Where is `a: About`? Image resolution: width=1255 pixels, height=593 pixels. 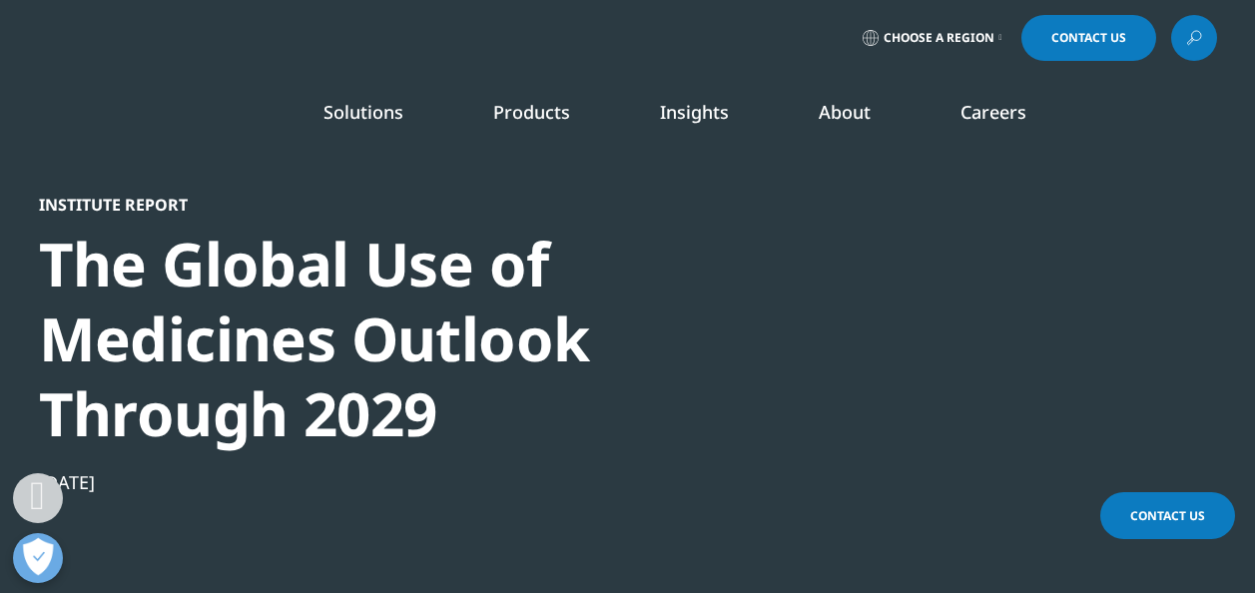 a: About is located at coordinates (844, 112).